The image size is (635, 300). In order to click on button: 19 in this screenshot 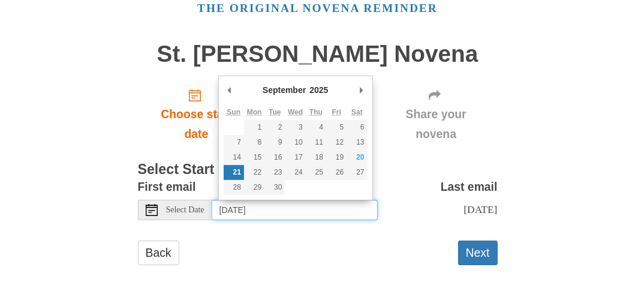, I will do `click(336, 157)`.